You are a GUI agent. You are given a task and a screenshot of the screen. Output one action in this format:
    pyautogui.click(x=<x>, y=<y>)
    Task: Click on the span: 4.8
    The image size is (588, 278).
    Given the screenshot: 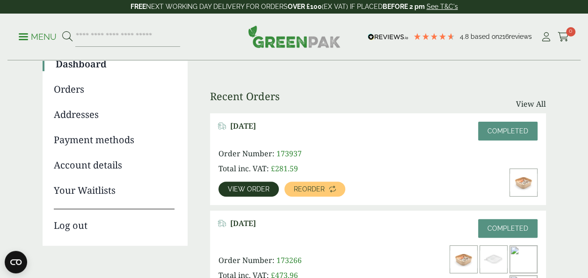 What is the action you would take?
    pyautogui.click(x=465, y=36)
    